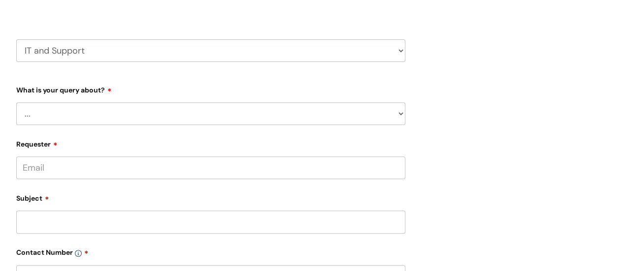  Describe the element at coordinates (211, 197) in the screenshot. I see `label: Subject` at that location.